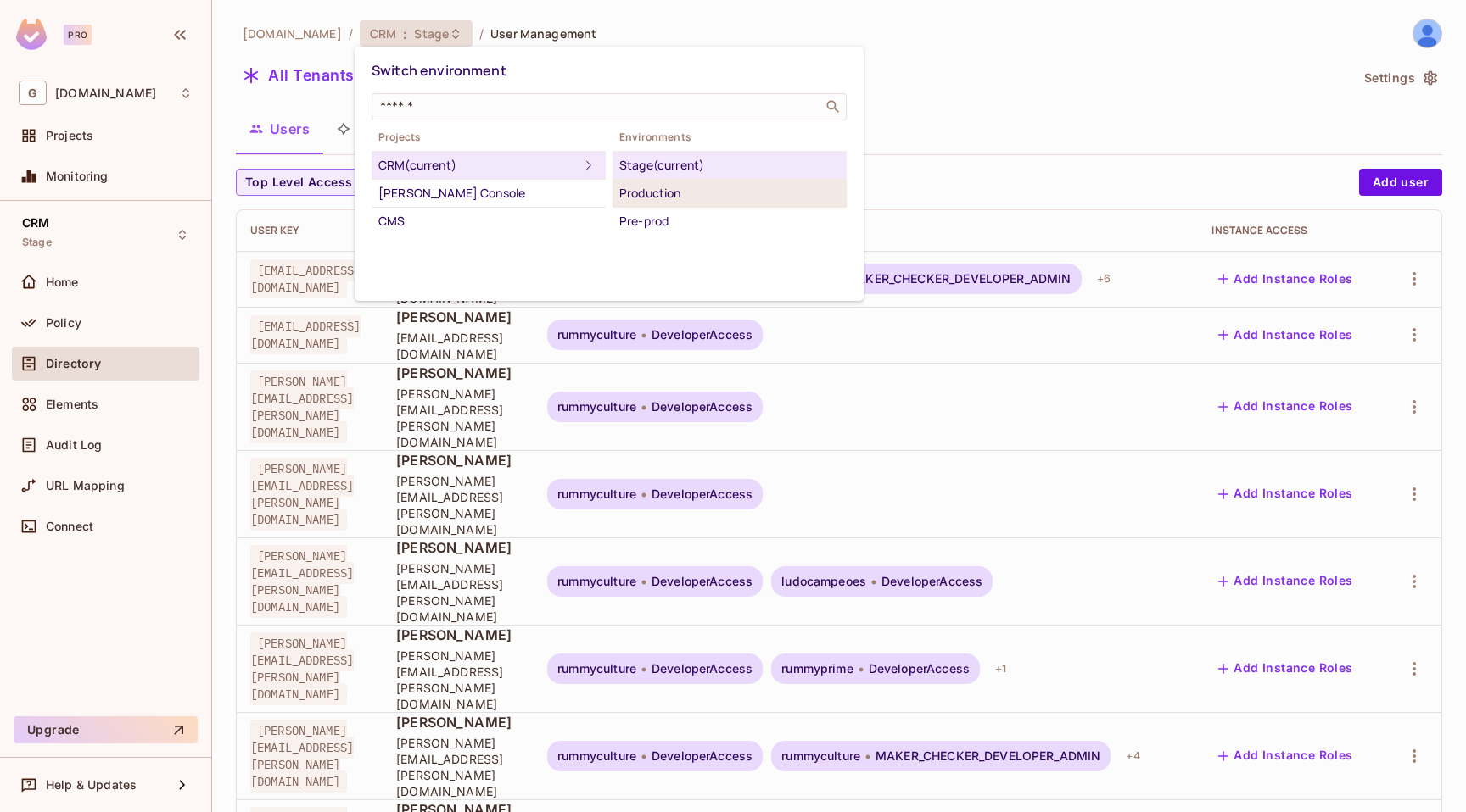  What do you see at coordinates (729, 221) in the screenshot?
I see `div: Pre-prod` at bounding box center [729, 221].